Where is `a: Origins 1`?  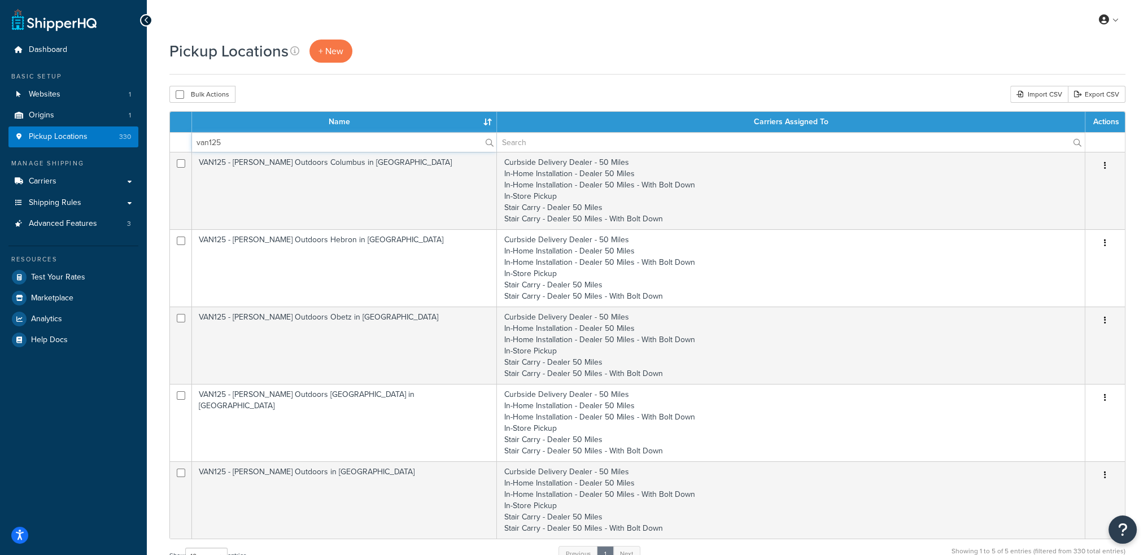
a: Origins 1 is located at coordinates (73, 115).